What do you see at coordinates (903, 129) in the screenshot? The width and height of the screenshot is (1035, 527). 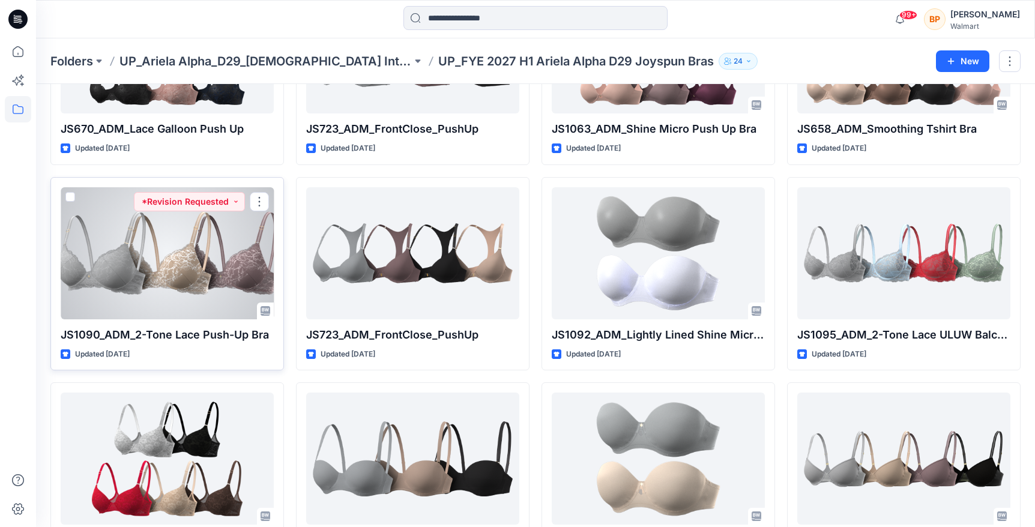 I see `p: JS658_ADM_Smoothing Tshirt Bra` at bounding box center [903, 129].